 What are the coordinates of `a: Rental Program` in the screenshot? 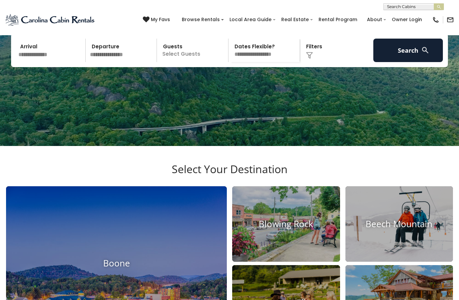 It's located at (337, 19).